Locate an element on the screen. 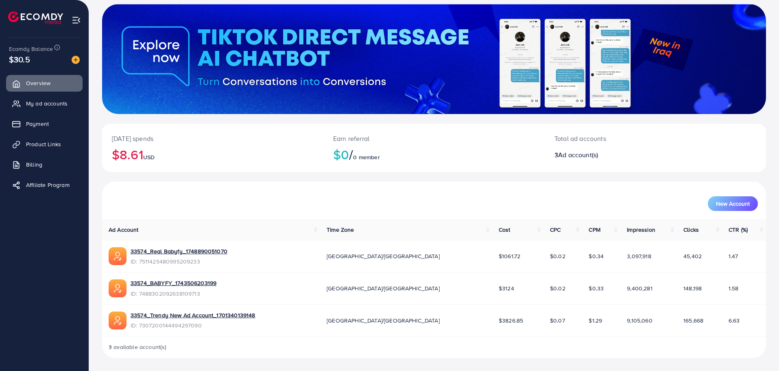 The height and width of the screenshot is (371, 779). span: Impression is located at coordinates (641, 229).